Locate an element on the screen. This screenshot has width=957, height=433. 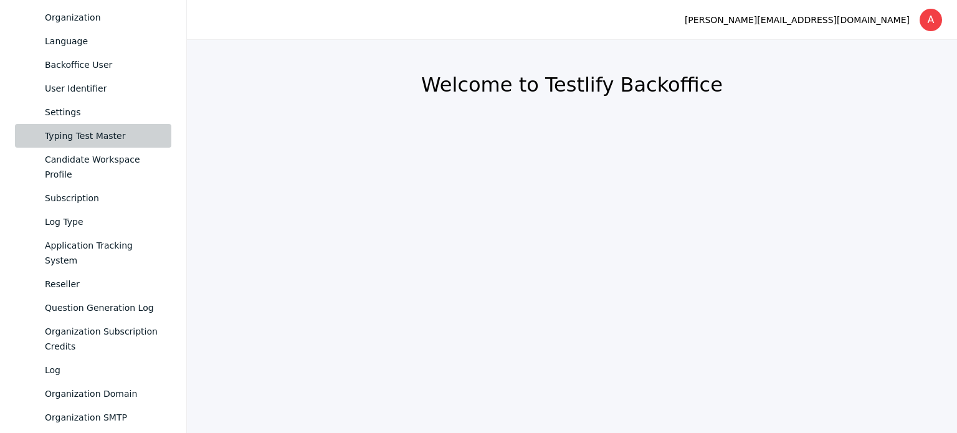
a: Organization SMTP is located at coordinates (93, 417).